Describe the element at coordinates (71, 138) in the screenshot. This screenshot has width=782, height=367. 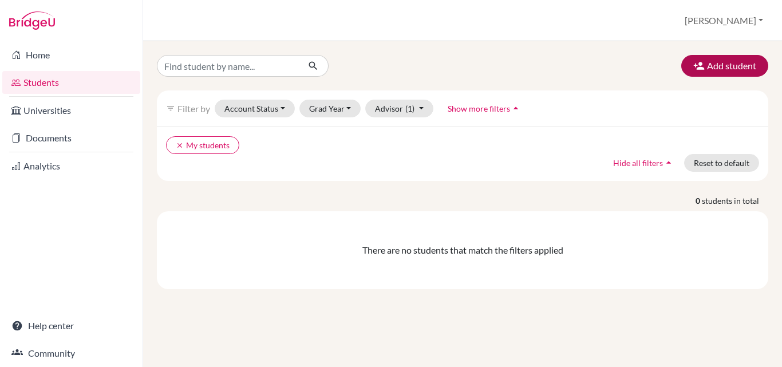
I see `a: Documents` at that location.